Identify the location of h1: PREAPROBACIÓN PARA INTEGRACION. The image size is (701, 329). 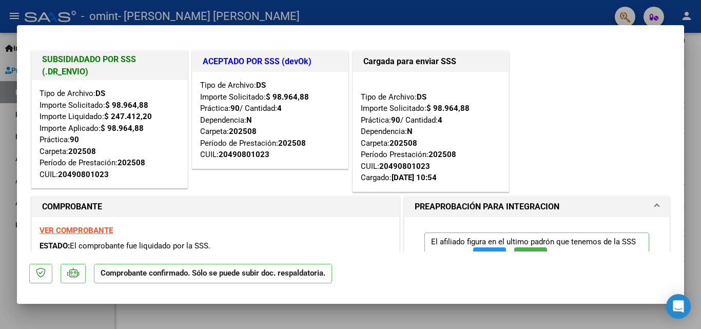
(487, 207).